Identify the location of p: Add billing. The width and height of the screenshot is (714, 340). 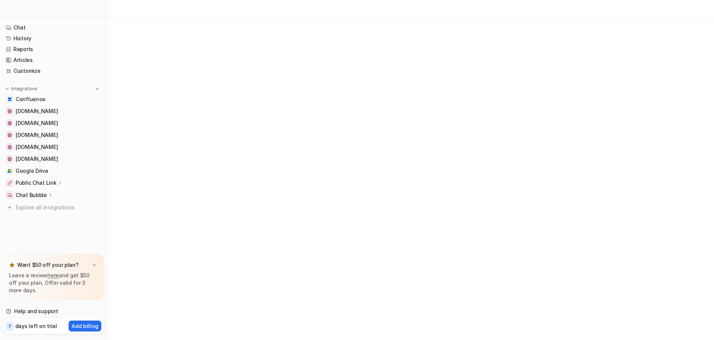
(85, 325).